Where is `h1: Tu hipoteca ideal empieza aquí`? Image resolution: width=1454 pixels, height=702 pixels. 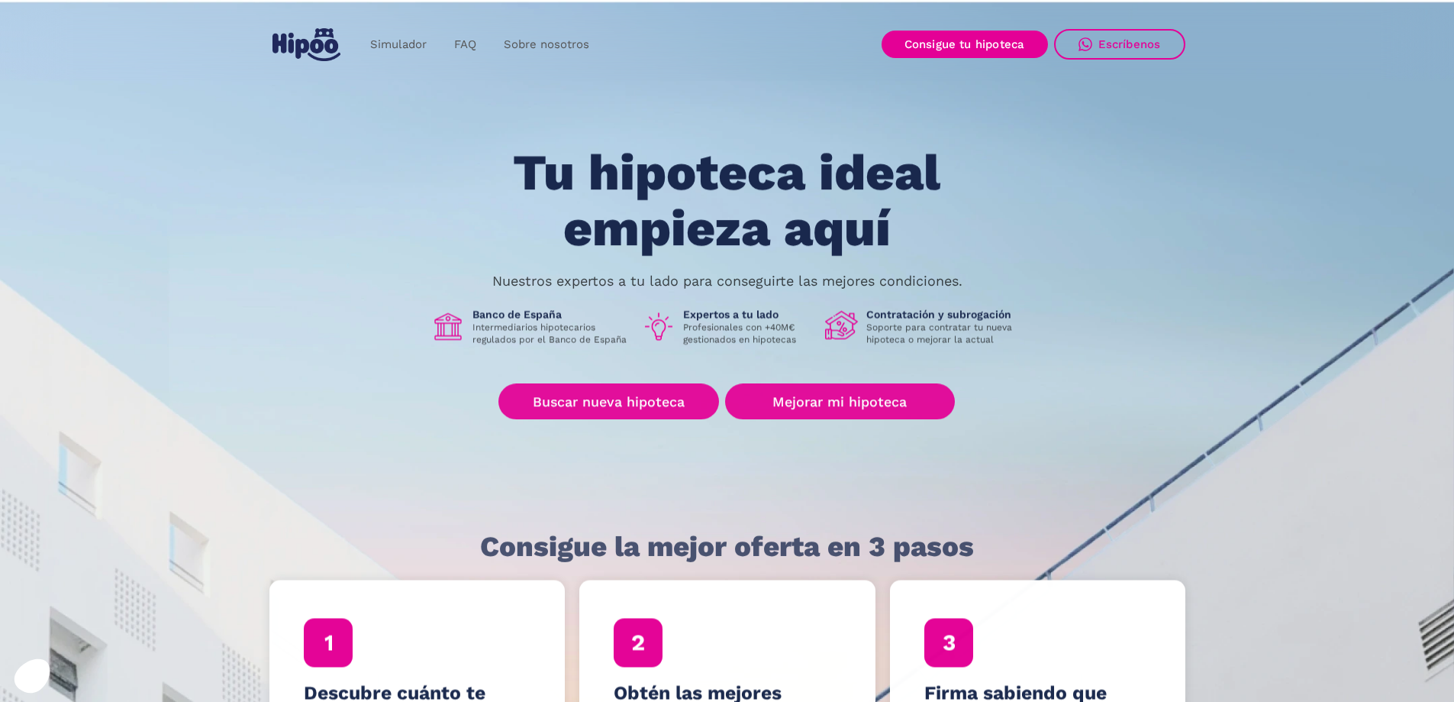
h1: Tu hipoteca ideal empieza aquí is located at coordinates (727, 201).